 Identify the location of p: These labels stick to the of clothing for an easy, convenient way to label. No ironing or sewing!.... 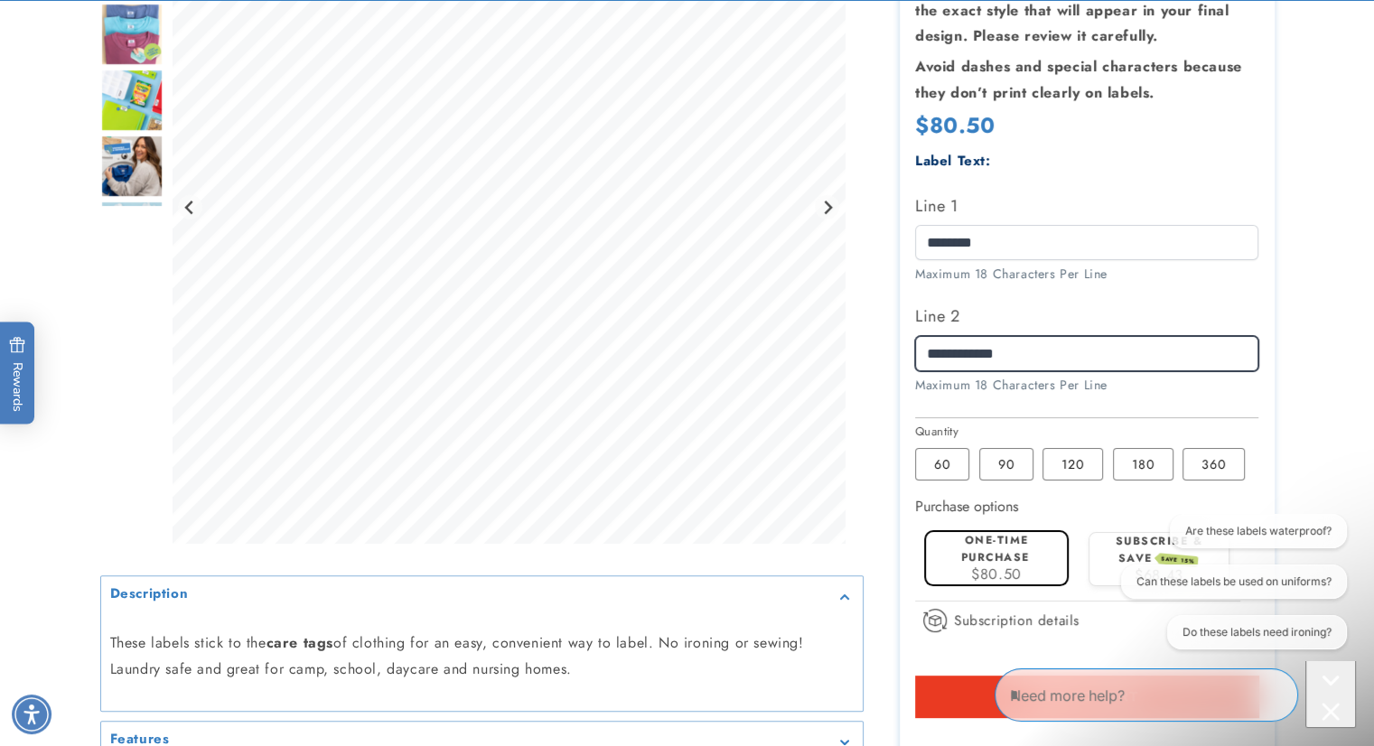
(481, 657).